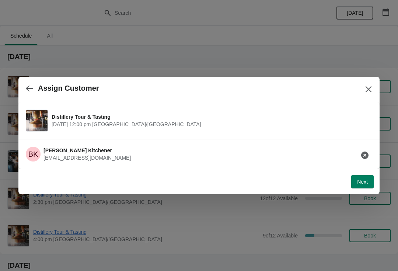 Image resolution: width=398 pixels, height=271 pixels. What do you see at coordinates (362, 182) in the screenshot?
I see `span: Next` at bounding box center [362, 182].